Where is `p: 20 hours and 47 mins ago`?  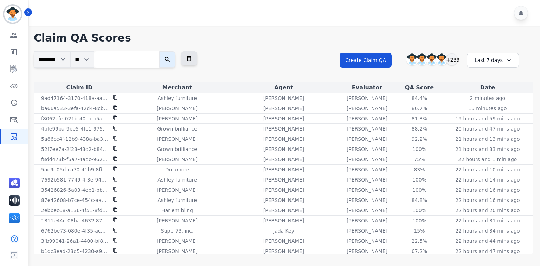 p: 20 hours and 47 mins ago is located at coordinates (487, 129).